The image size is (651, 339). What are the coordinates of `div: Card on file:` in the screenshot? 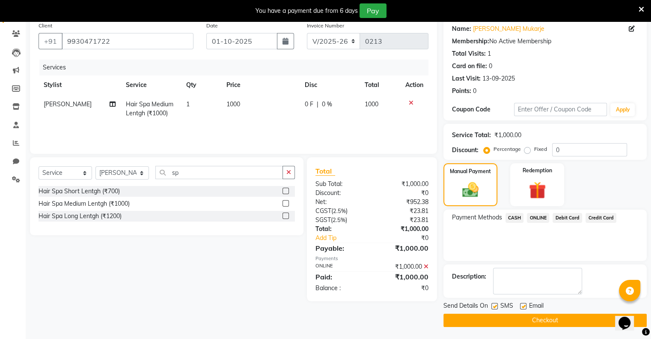 It's located at (470, 66).